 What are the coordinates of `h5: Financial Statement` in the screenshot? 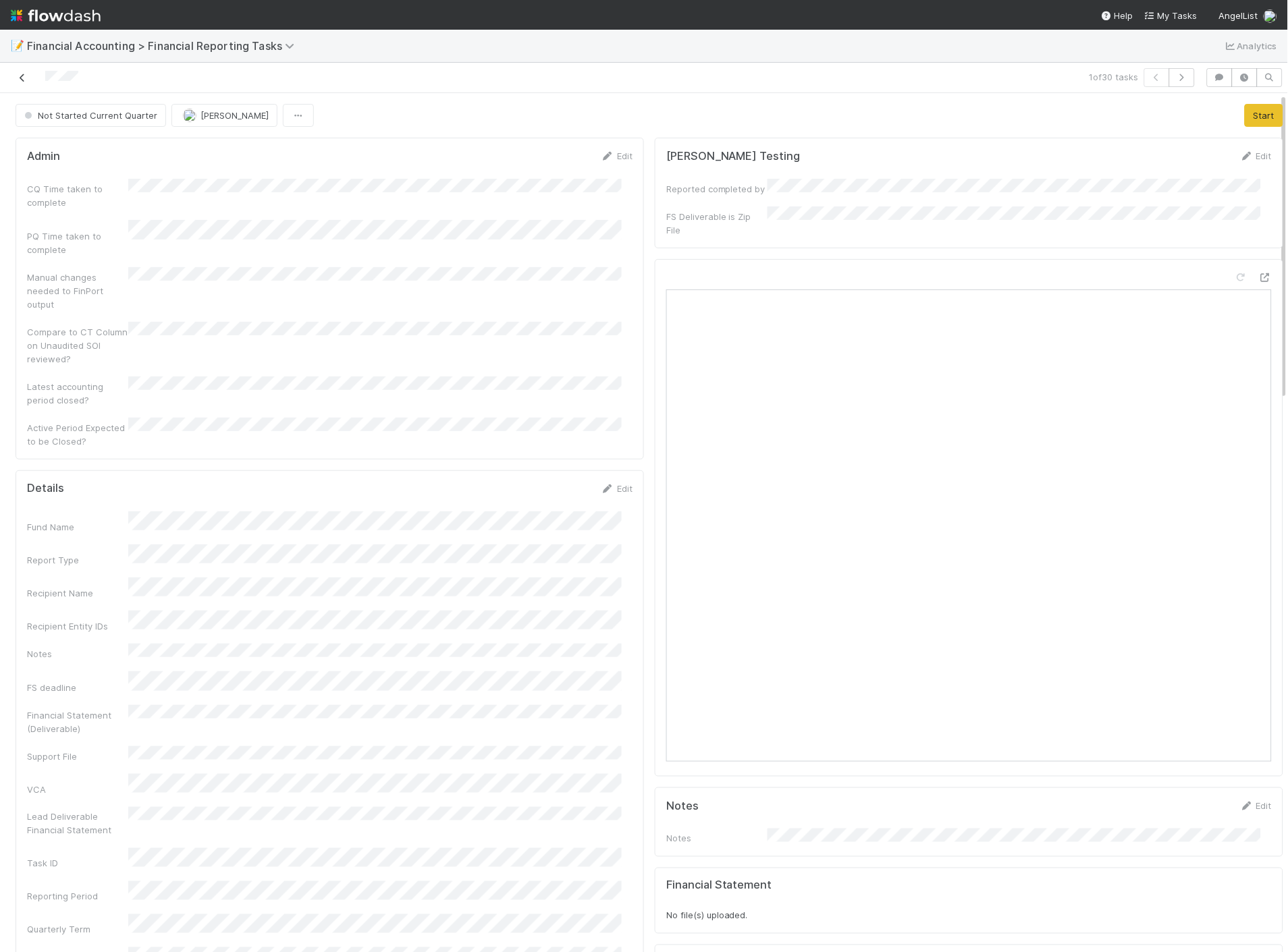 It's located at (719, 886).